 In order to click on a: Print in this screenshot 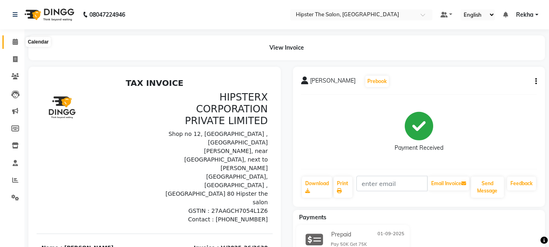, I will do `click(343, 187)`.